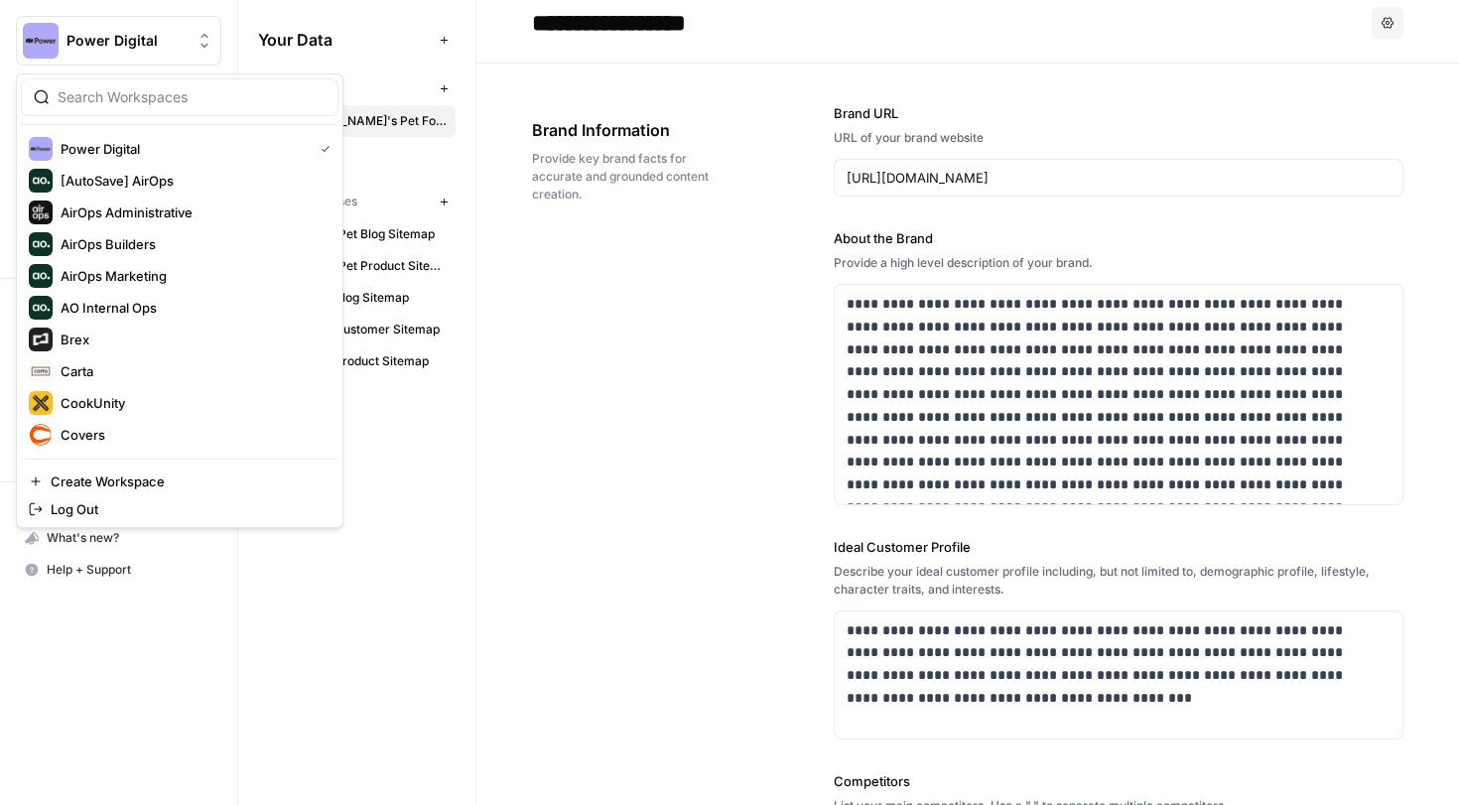 Image resolution: width=1459 pixels, height=805 pixels. I want to click on a: Zscaler, so click(356, 153).